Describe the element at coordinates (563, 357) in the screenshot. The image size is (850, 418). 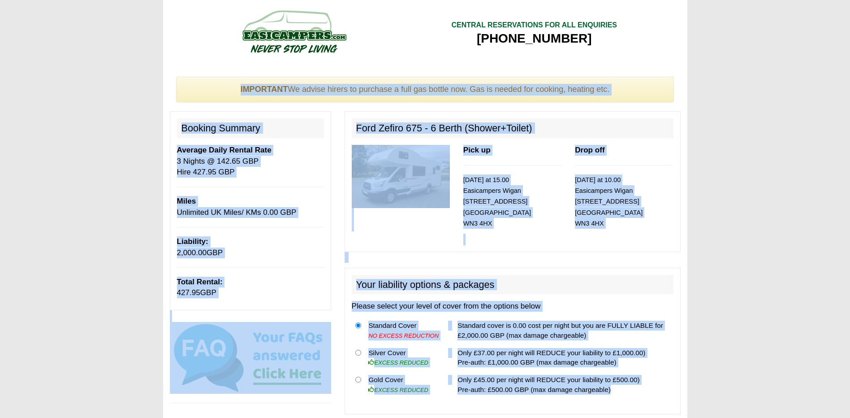
I see `td: Only £37.00 per night will REDUCE your liability to £1,000.00) Pre-auth: £1,000.00 GBP (max damag...` at that location.